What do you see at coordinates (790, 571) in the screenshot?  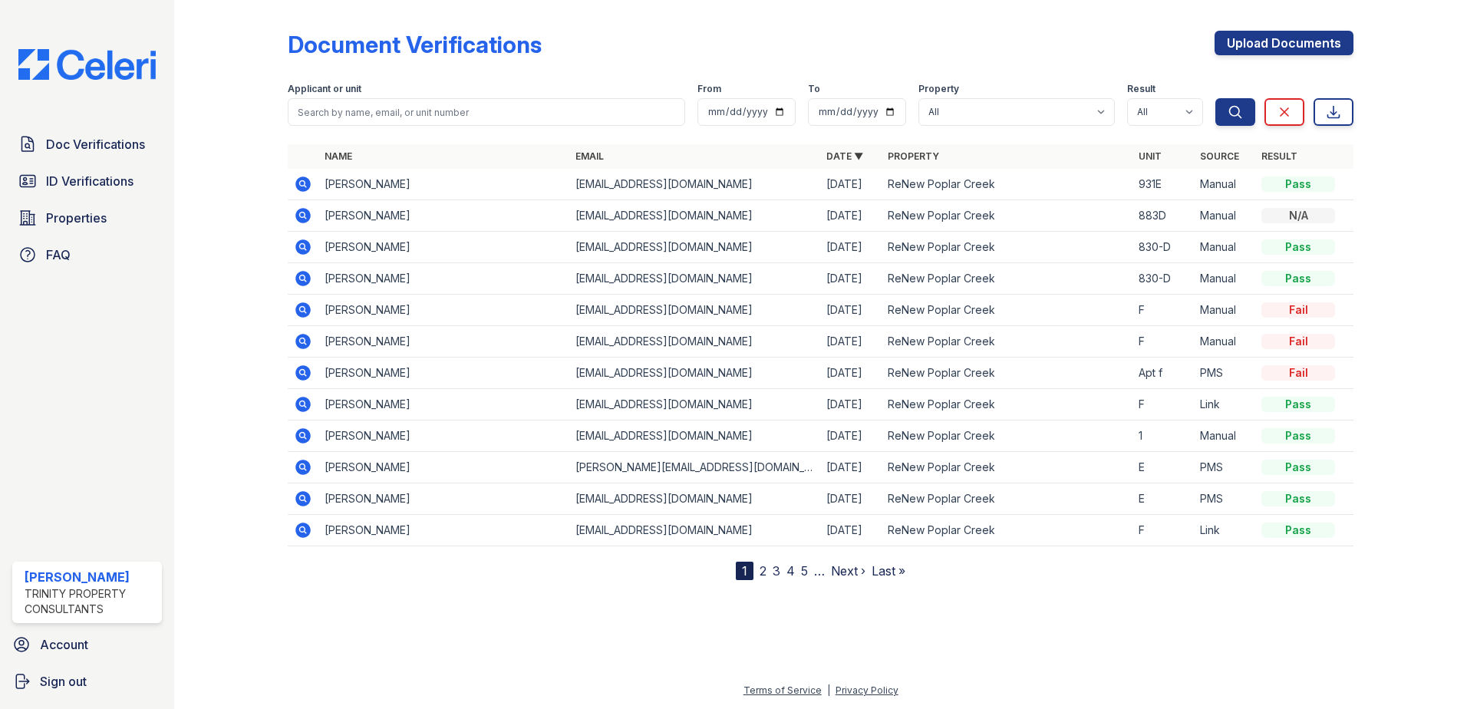 I see `a: 4` at bounding box center [790, 571].